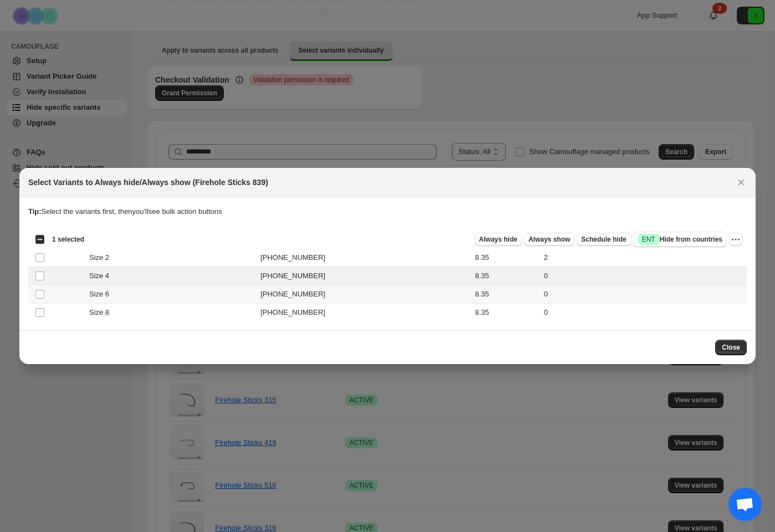  What do you see at coordinates (148, 182) in the screenshot?
I see `h2: Select Variants to Always hide/Always show (Firehole Sticks 839)` at bounding box center [148, 182].